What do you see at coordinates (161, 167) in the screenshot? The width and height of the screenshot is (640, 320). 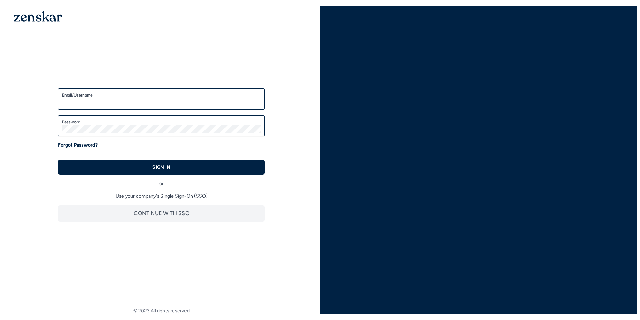 I see `button: SIGN IN` at bounding box center [161, 167].